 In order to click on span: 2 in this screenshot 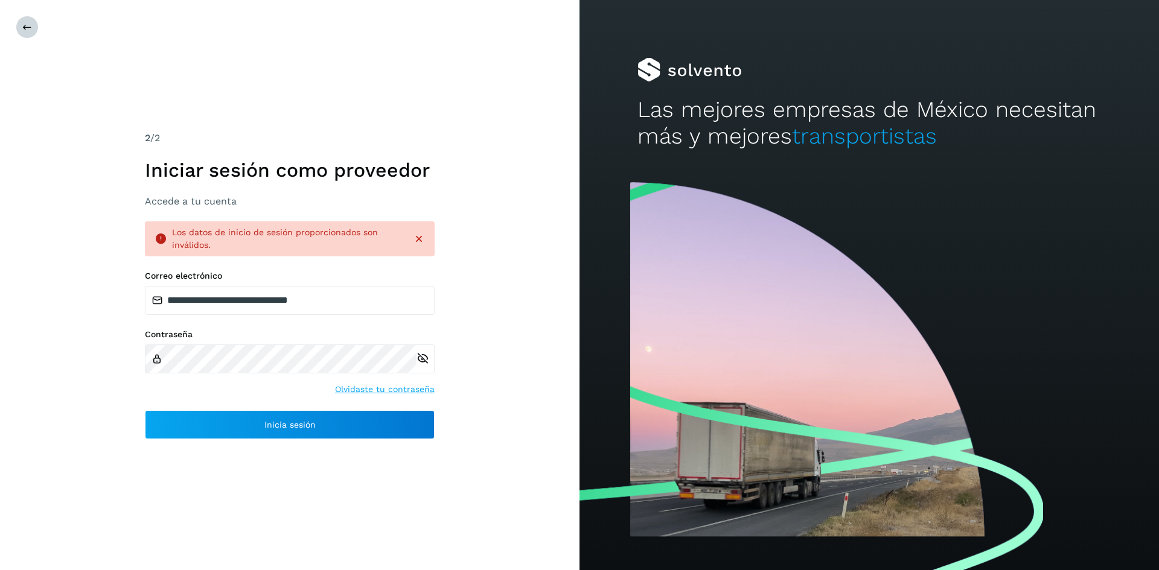, I will do `click(147, 138)`.